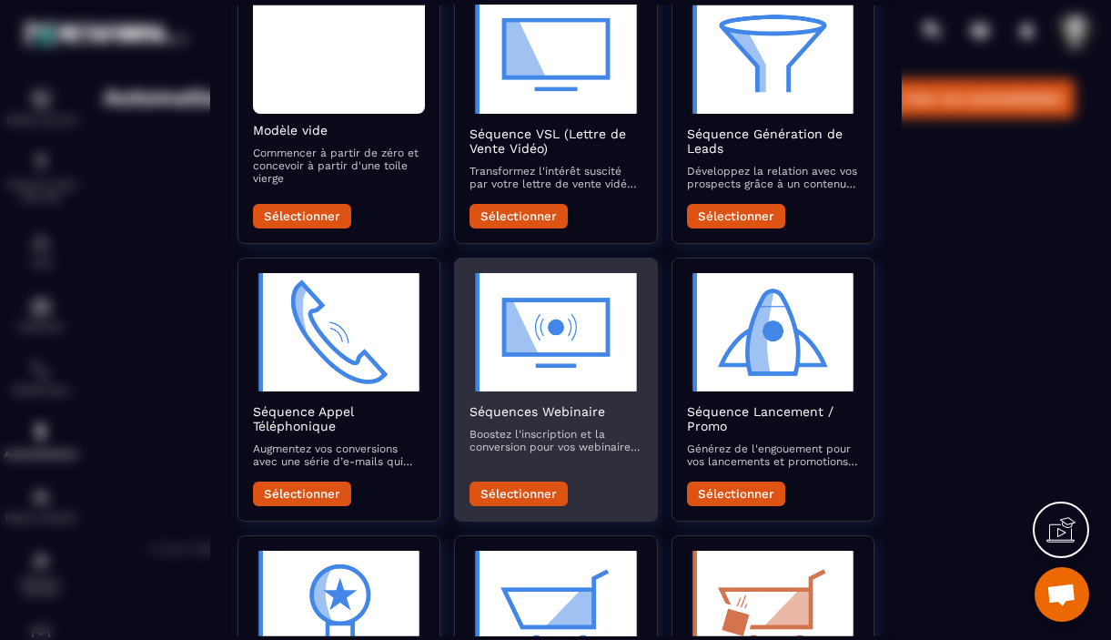 The width and height of the screenshot is (1111, 640). Describe the element at coordinates (772, 177) in the screenshot. I see `p: Développez la relation avec vos prospects grâce à un contenu attractif qui les accompagne vers la...` at that location.